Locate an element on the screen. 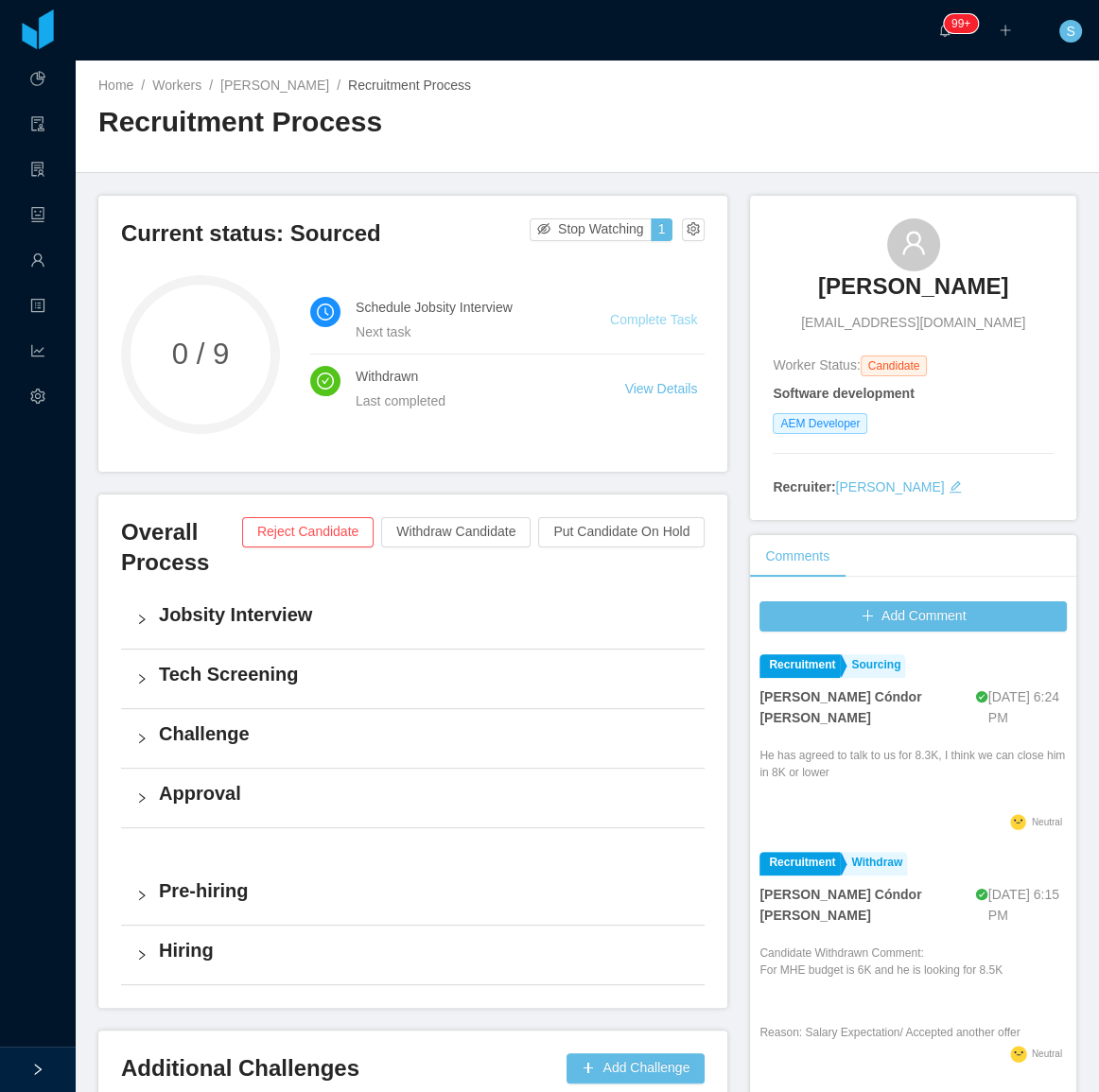  i: icon: setting is located at coordinates (38, 399).